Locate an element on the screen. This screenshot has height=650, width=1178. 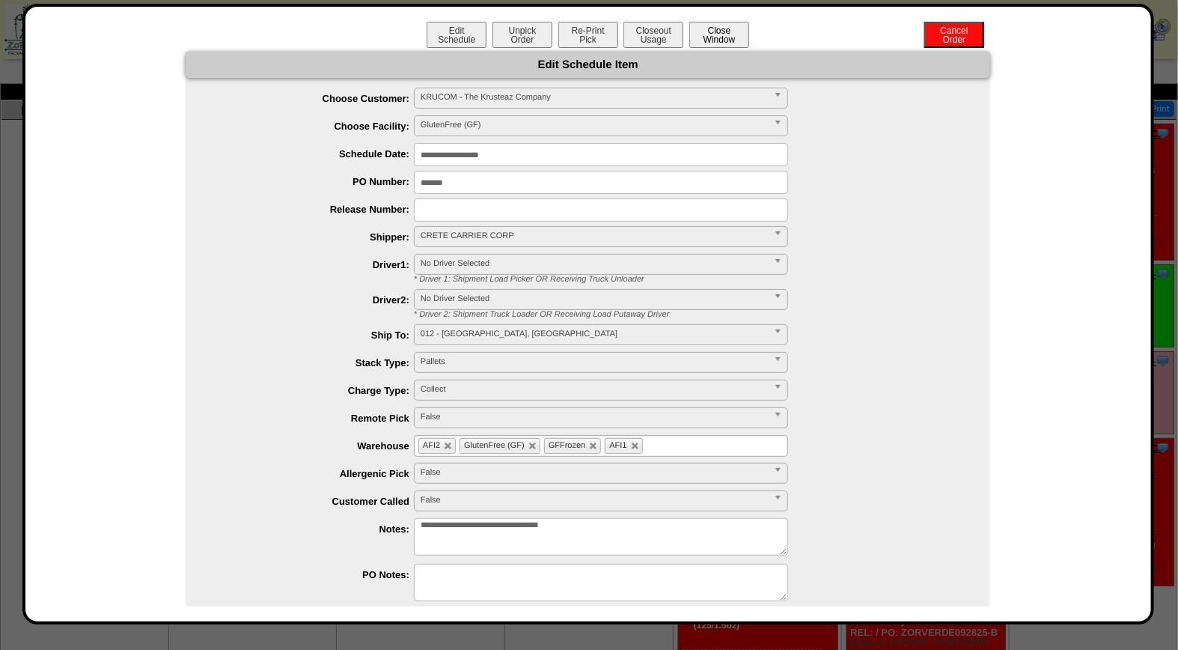
button: Re-PrintPick is located at coordinates (588, 34).